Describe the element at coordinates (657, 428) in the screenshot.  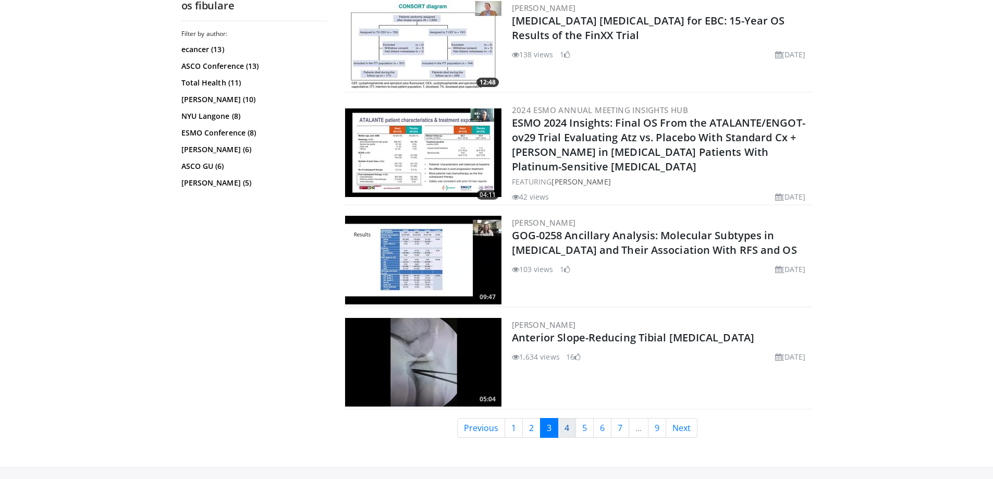
I see `a: 9` at that location.